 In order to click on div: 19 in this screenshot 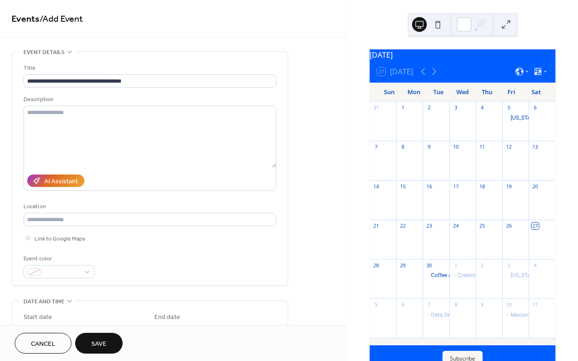, I will do `click(509, 186)`.